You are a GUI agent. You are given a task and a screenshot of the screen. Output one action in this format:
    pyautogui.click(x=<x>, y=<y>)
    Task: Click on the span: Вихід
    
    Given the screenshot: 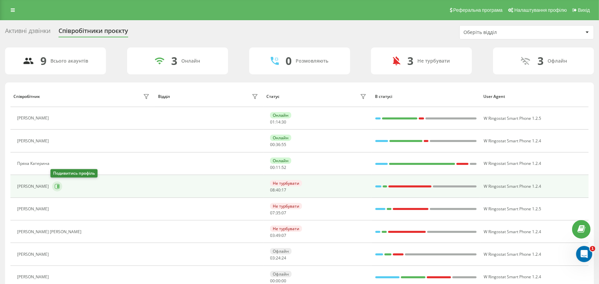 What is the action you would take?
    pyautogui.click(x=584, y=10)
    